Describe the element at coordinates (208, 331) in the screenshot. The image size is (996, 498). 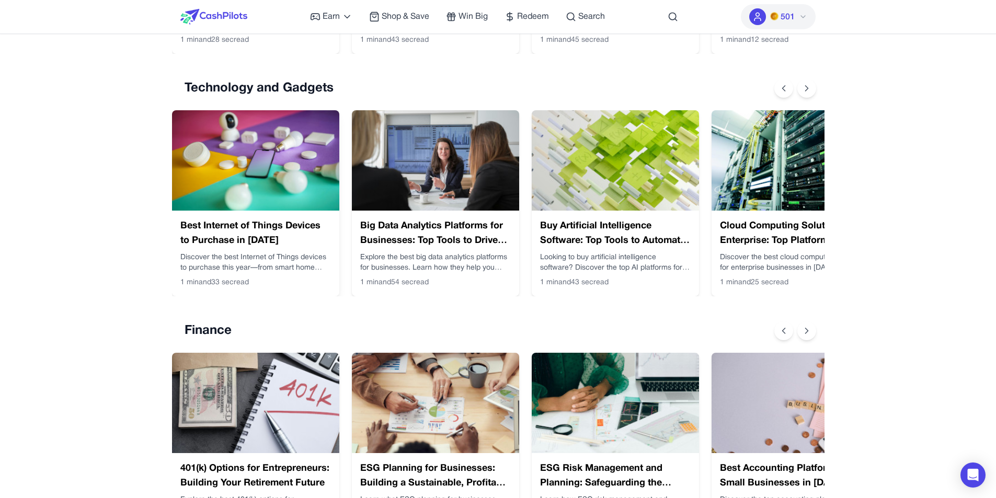
I see `h2: Finance` at that location.